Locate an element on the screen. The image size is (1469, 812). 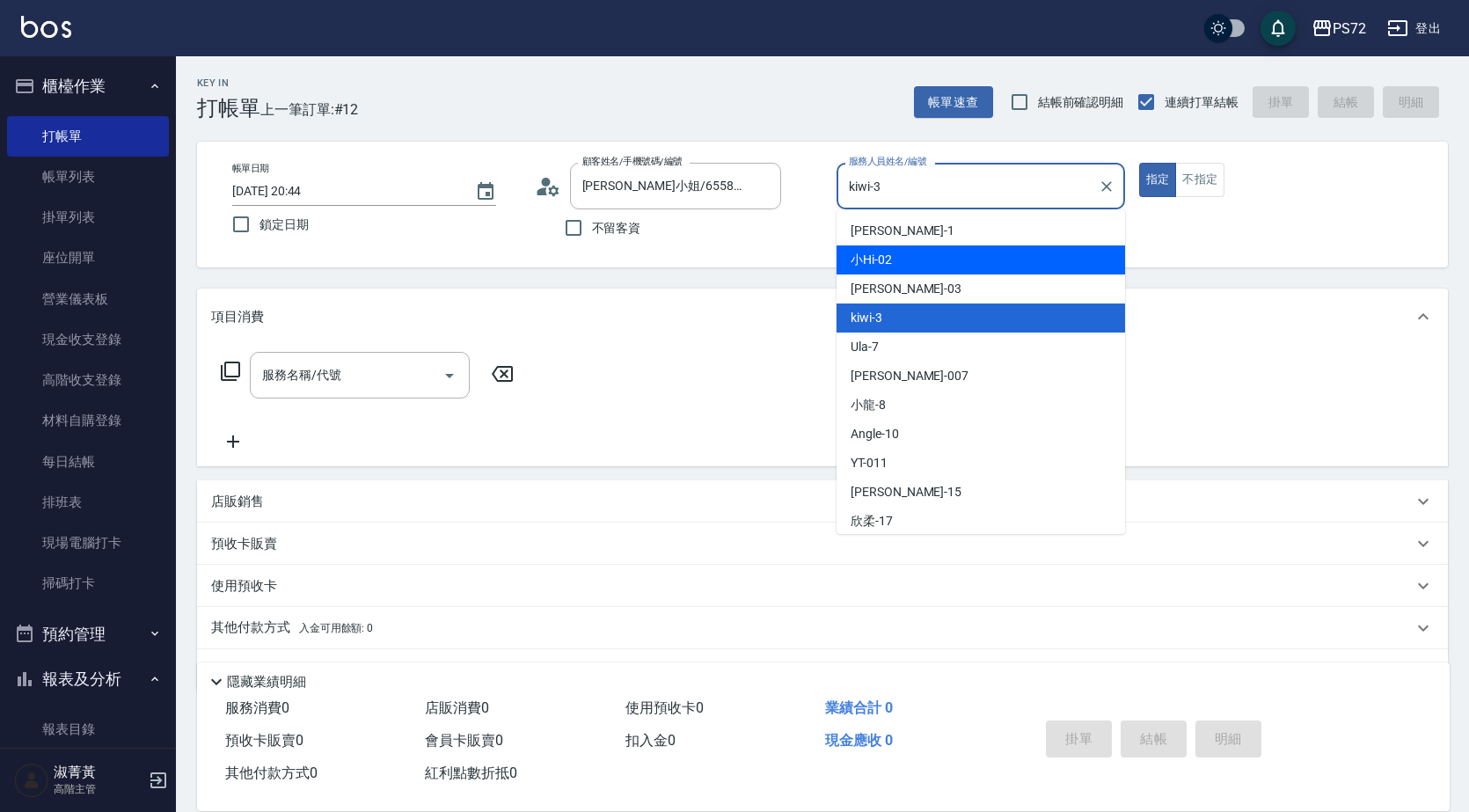
a: 現金收支登錄 is located at coordinates (88, 339).